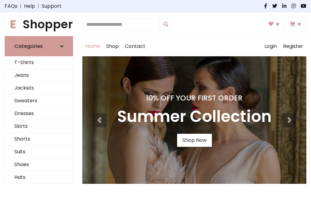  What do you see at coordinates (39, 24) in the screenshot?
I see `a: EShopper` at bounding box center [39, 24].